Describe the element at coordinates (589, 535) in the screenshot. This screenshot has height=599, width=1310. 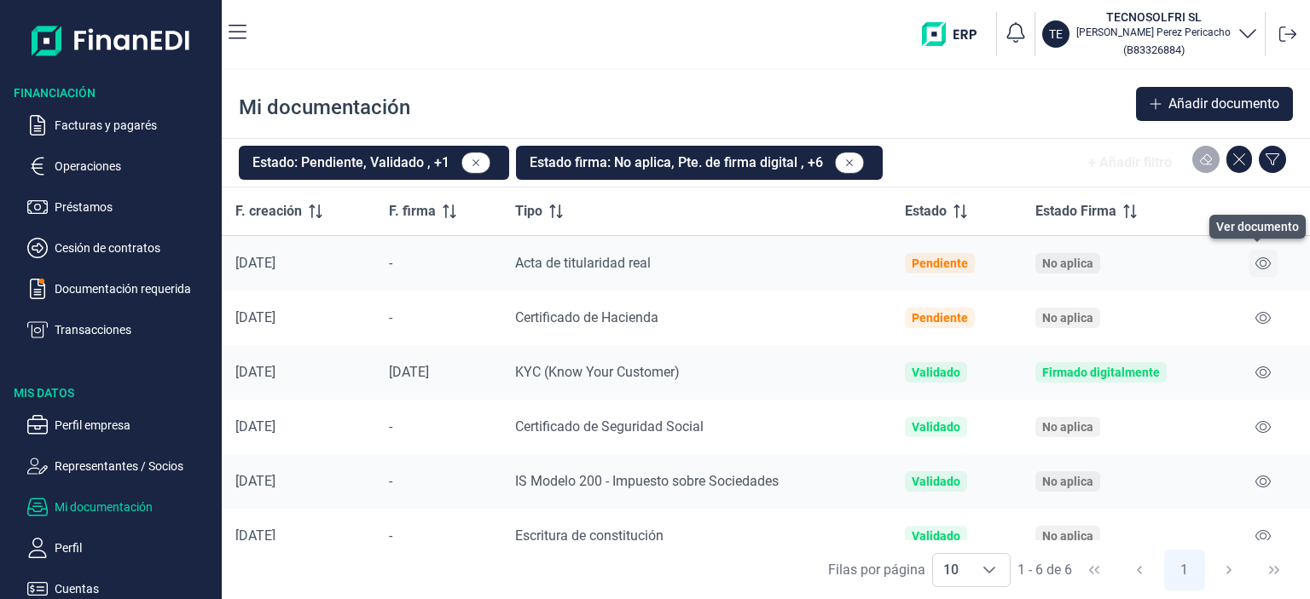
I see `span: Escritura de constitución` at that location.